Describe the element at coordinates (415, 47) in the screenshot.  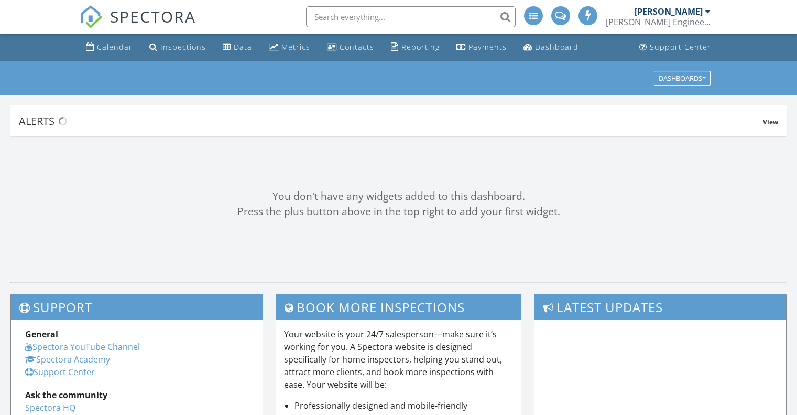
I see `a: Reporting` at that location.